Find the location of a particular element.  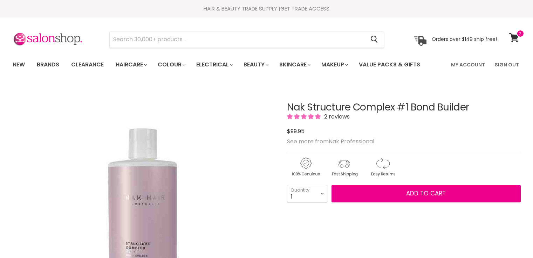

a: Brands is located at coordinates (48, 65).